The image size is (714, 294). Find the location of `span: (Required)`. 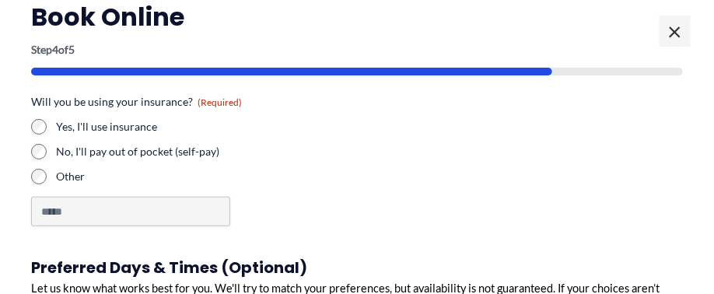

span: (Required) is located at coordinates (219, 102).